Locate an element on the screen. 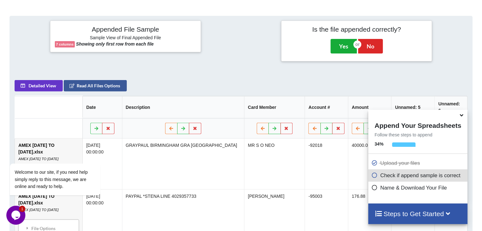  button: Yes is located at coordinates (343, 46).